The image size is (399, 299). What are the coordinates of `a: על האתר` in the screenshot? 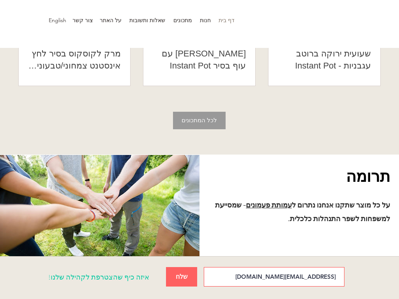 It's located at (111, 20).